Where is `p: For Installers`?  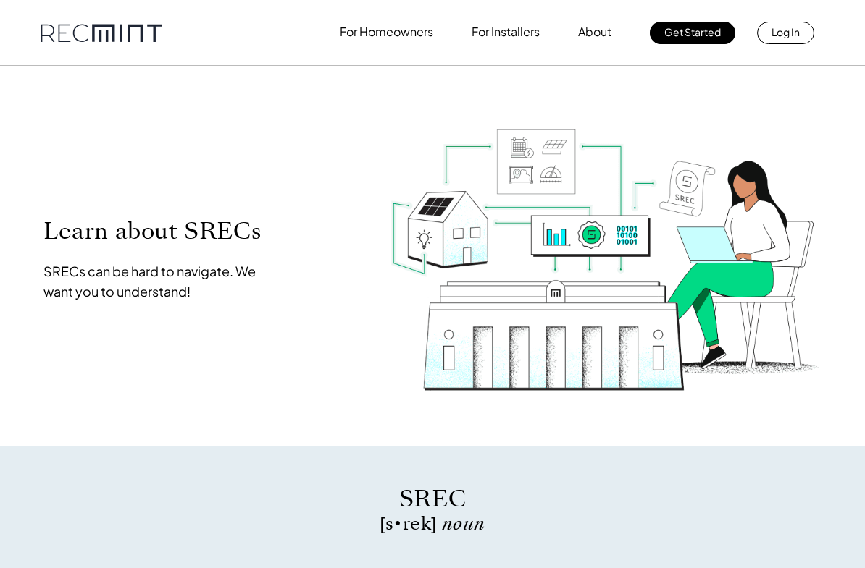 p: For Installers is located at coordinates (505, 32).